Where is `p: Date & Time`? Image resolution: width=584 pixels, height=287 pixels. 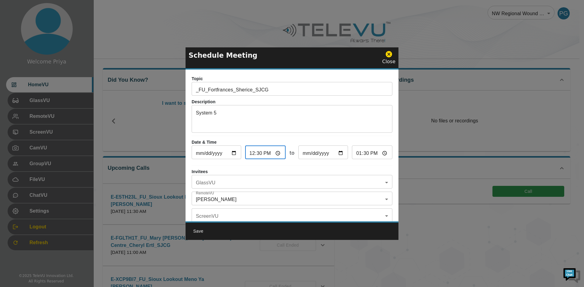
p: Date & Time is located at coordinates (292, 142).